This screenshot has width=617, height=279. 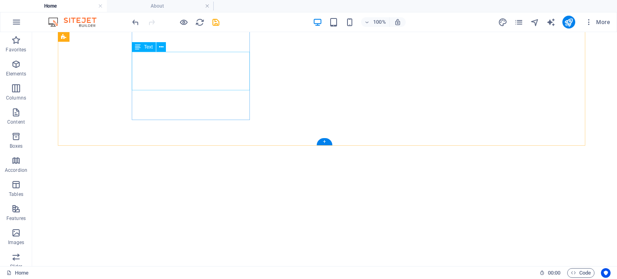 I want to click on span: Code, so click(x=581, y=273).